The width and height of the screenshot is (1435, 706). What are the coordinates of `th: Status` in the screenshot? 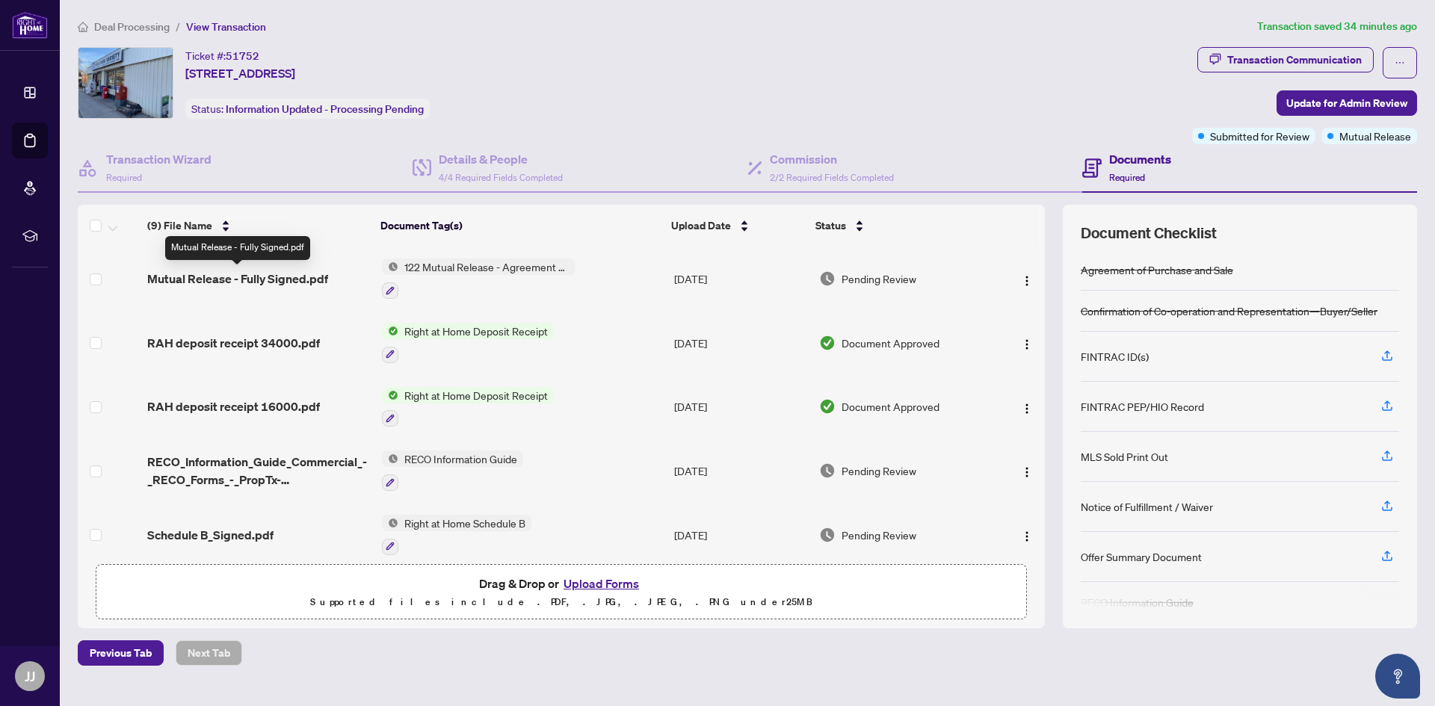 It's located at (899, 226).